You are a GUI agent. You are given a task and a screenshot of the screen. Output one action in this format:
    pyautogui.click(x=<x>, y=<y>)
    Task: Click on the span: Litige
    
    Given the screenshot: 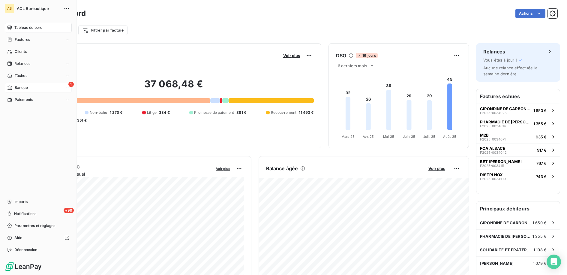 What is the action you would take?
    pyautogui.click(x=152, y=113)
    